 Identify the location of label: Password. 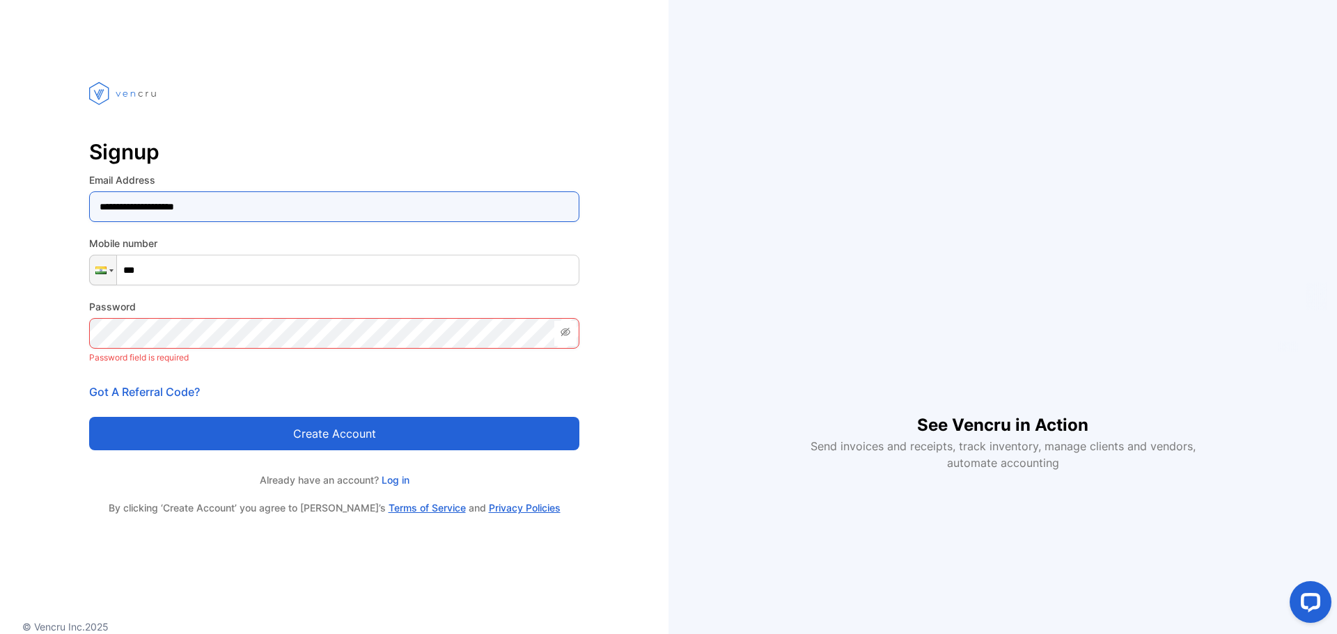
(334, 306).